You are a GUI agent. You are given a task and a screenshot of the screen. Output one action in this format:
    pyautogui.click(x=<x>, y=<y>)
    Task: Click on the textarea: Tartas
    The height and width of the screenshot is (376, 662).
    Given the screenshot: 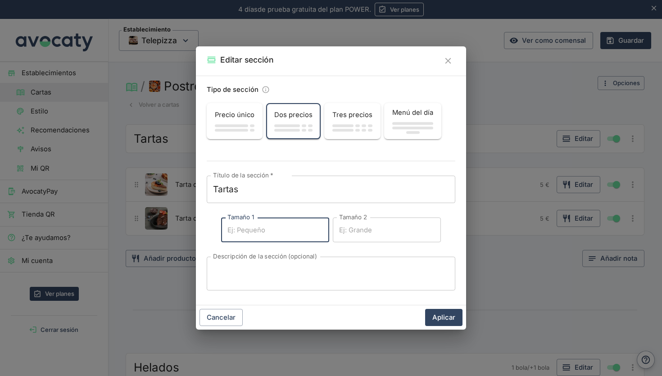 What is the action you would take?
    pyautogui.click(x=331, y=189)
    